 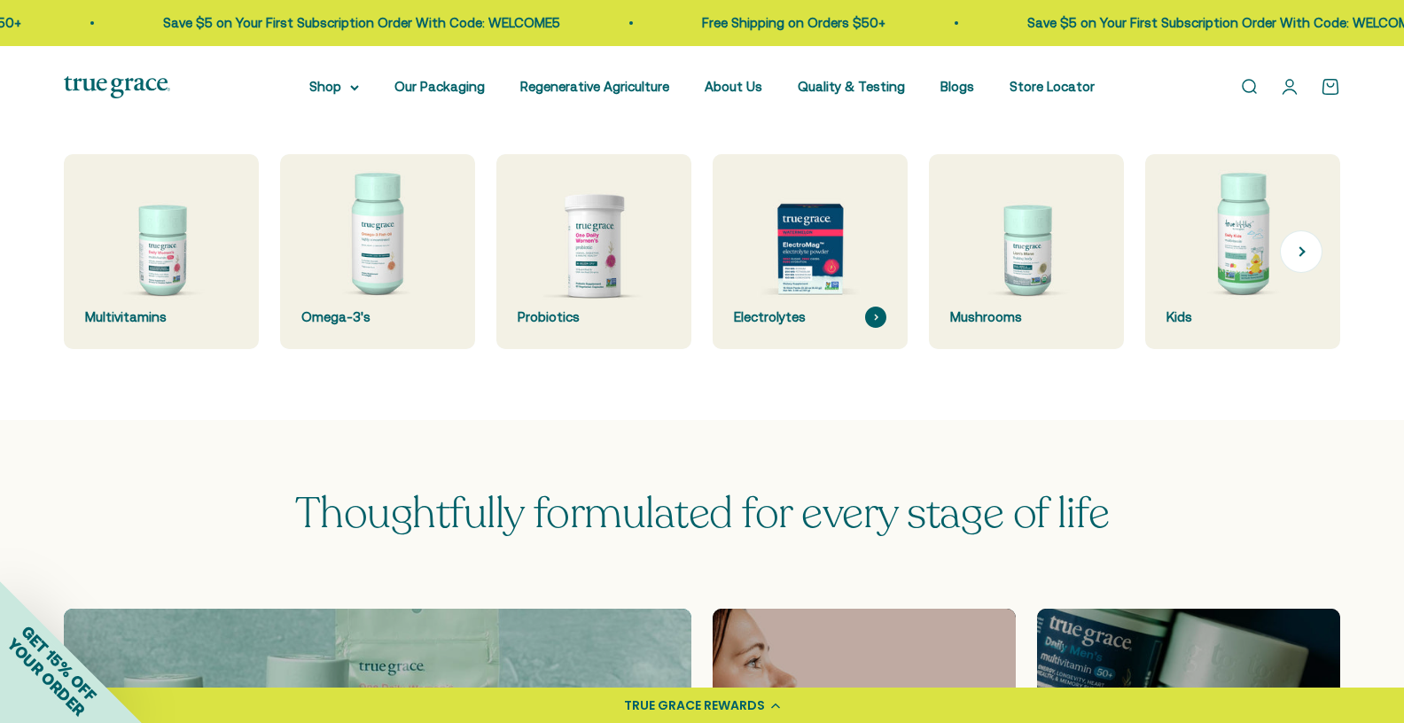 I want to click on div: Electrolytes, so click(x=810, y=317).